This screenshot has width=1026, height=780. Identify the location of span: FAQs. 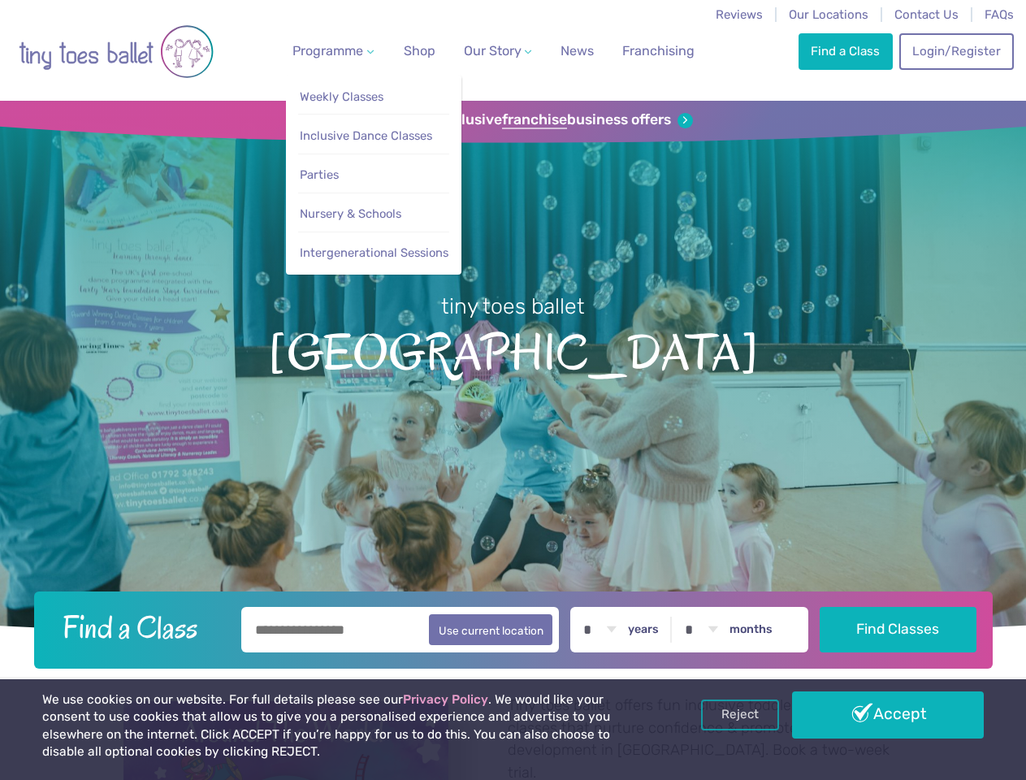
(999, 15).